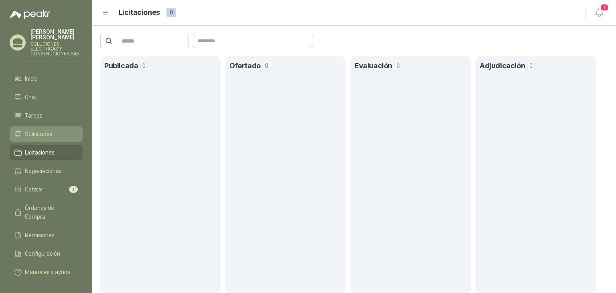  I want to click on a: Solicitudes, so click(46, 134).